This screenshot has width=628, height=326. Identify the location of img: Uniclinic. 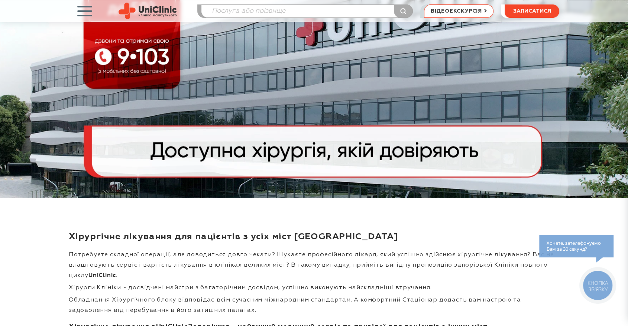
(147, 11).